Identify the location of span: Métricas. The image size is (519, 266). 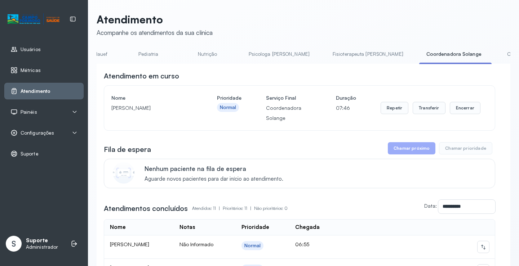
(31, 70).